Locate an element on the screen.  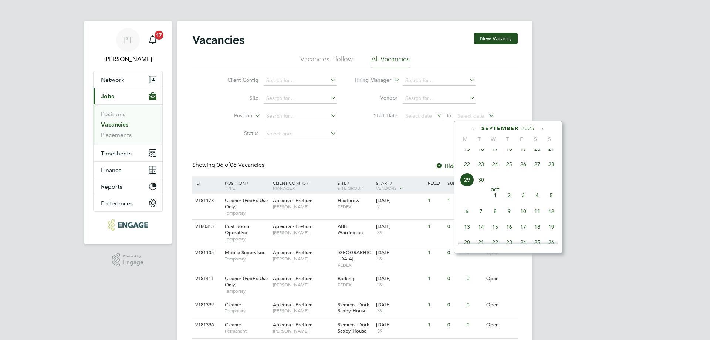
span: 27 is located at coordinates (538, 164).